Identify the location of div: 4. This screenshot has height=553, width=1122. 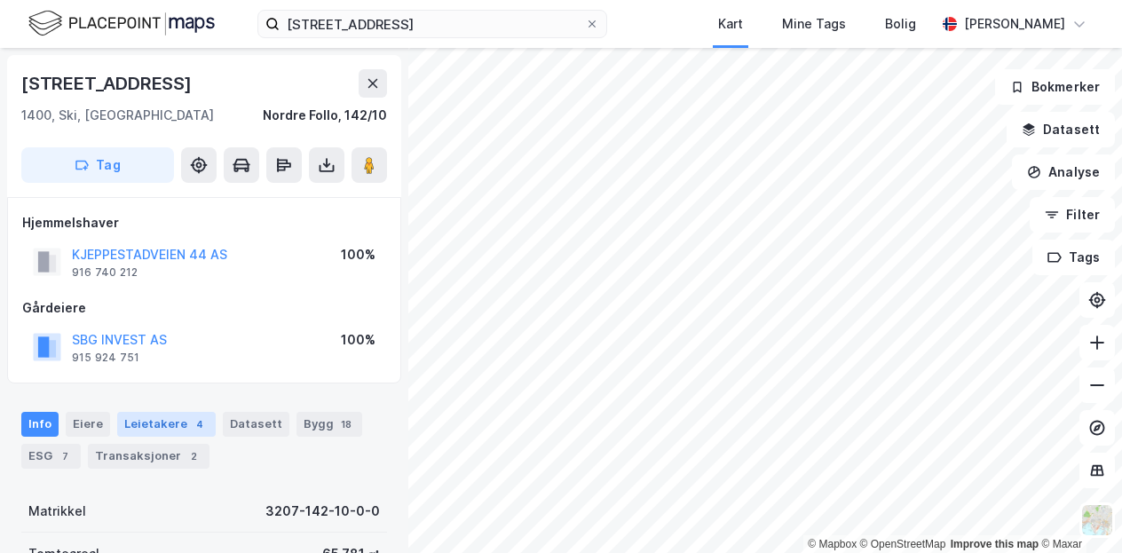
(200, 424).